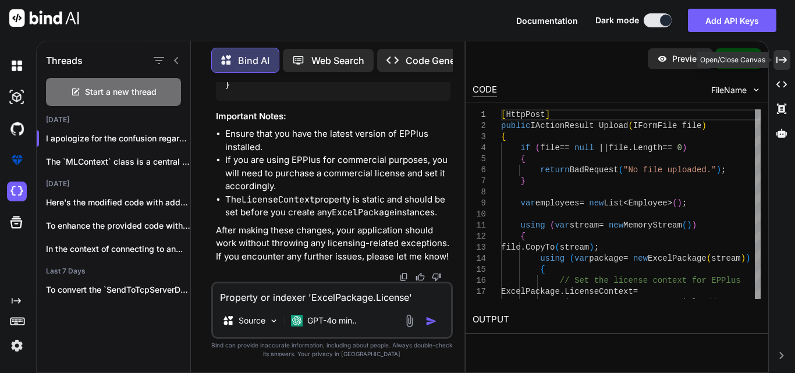  What do you see at coordinates (64, 61) in the screenshot?
I see `h1: Threads` at bounding box center [64, 61].